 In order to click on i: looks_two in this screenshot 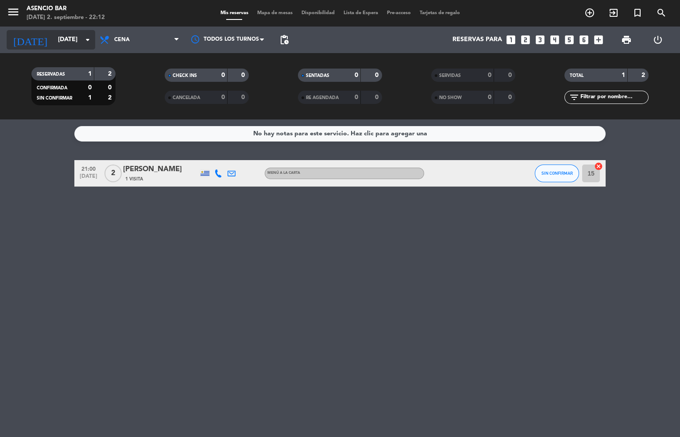, I will do `click(526, 40)`.